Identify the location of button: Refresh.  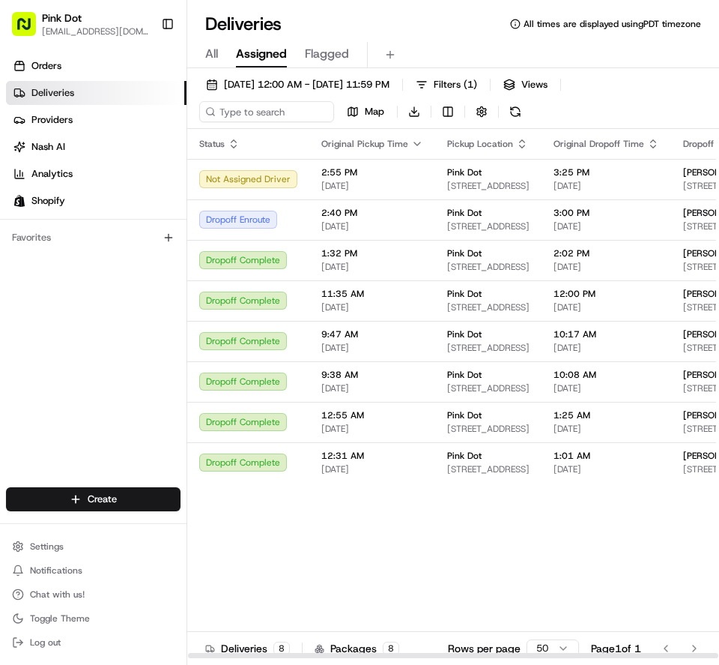
(515, 112).